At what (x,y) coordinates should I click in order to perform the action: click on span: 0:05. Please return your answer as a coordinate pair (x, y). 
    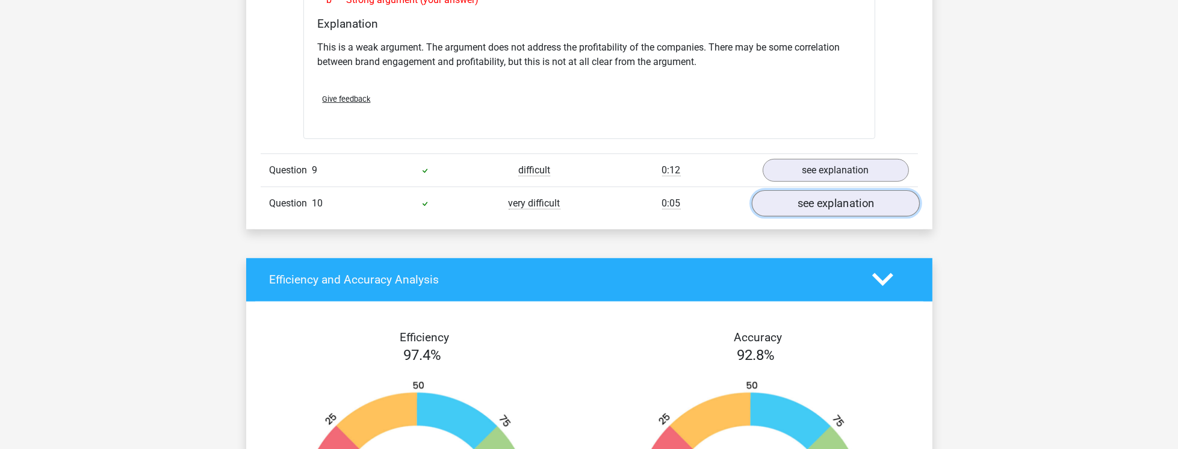
    Looking at the image, I should click on (671, 204).